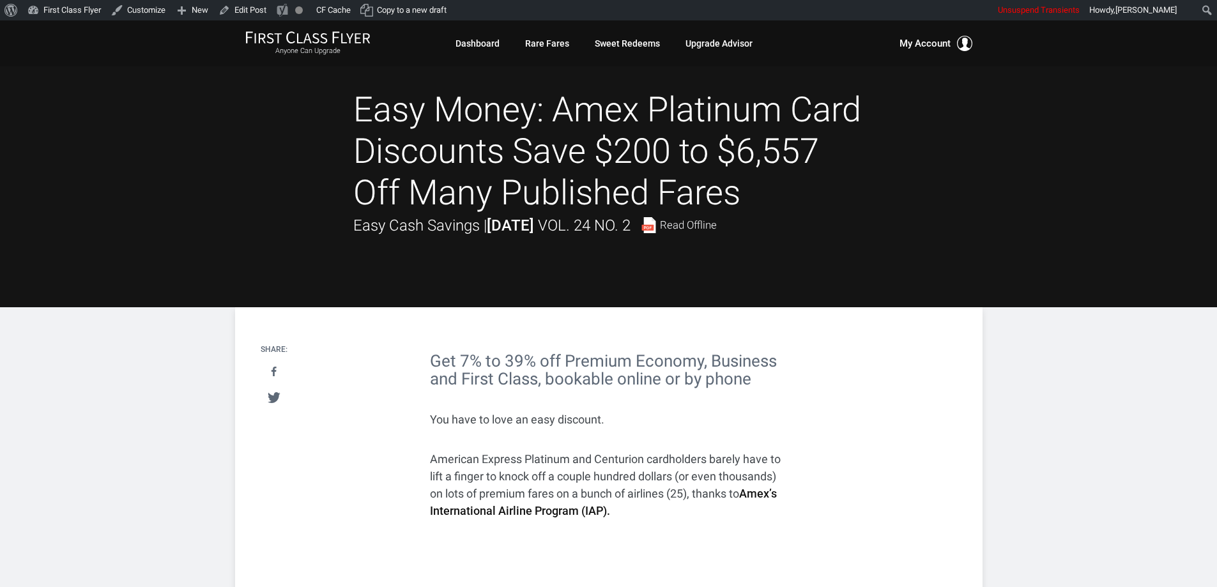  I want to click on a: Dashboard, so click(477, 43).